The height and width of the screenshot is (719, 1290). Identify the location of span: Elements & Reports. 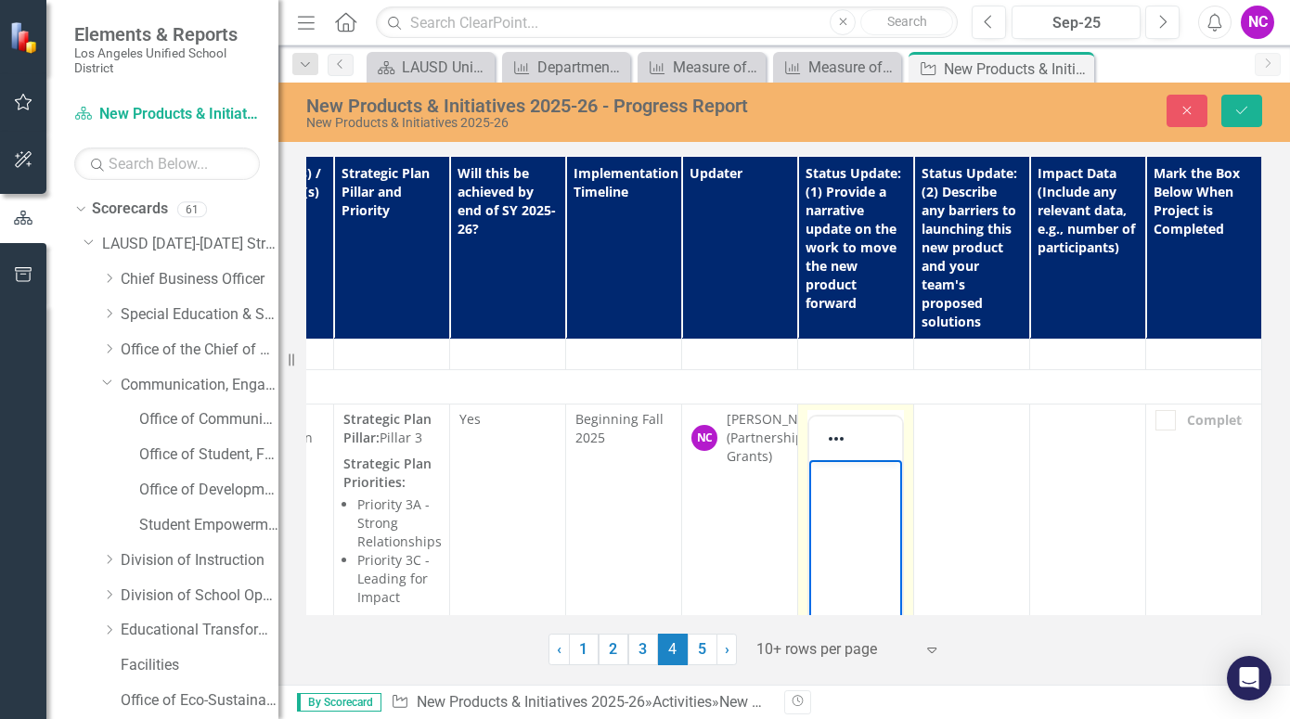
(167, 34).